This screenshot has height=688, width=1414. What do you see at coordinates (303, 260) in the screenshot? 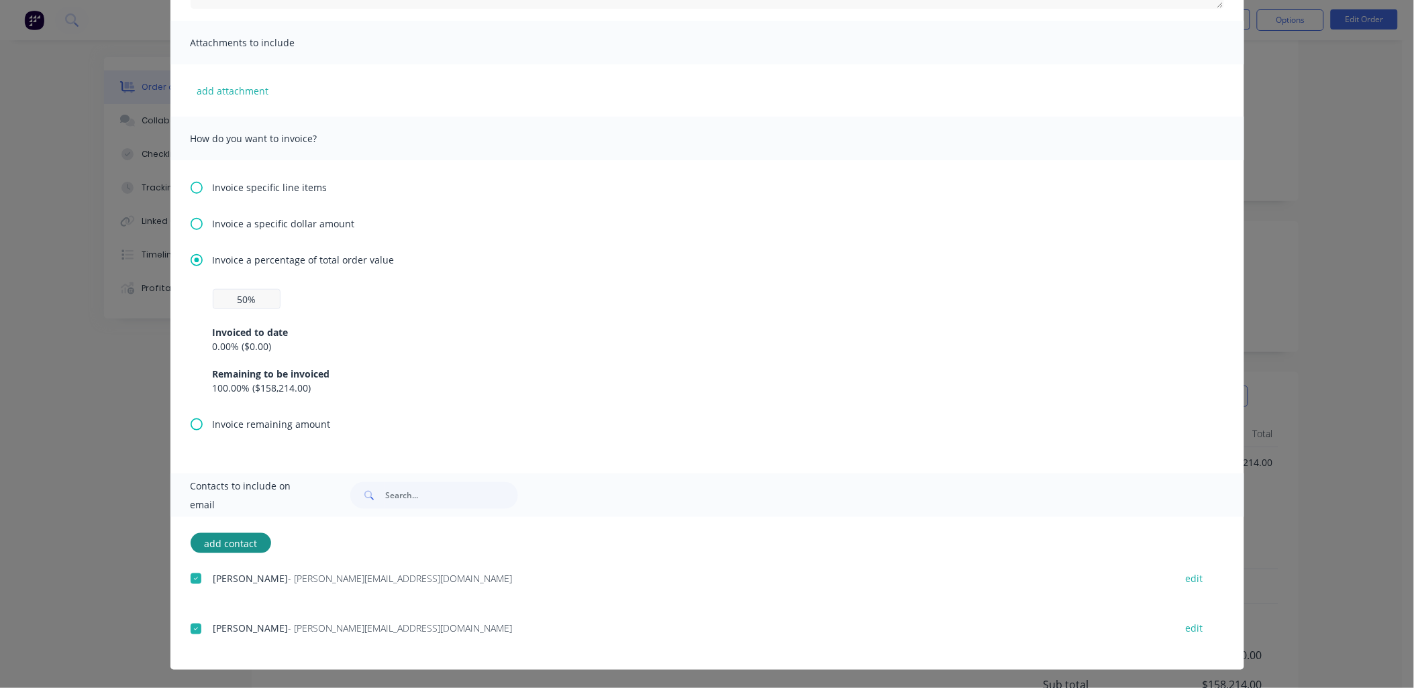
I see `span: Invoice a percentage of total order value` at bounding box center [303, 260].